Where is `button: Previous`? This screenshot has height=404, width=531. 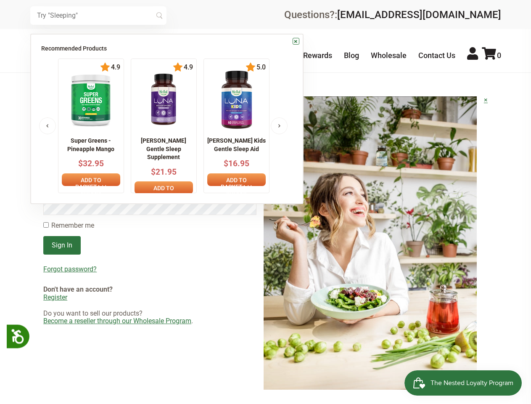
button: Previous is located at coordinates (48, 126).